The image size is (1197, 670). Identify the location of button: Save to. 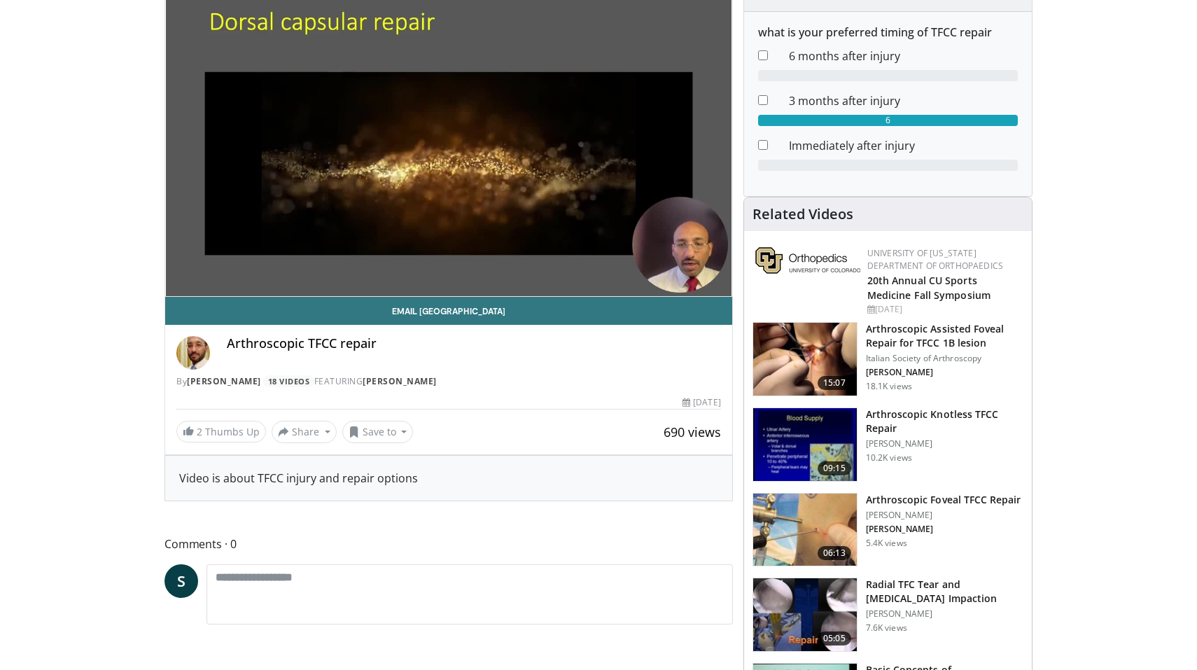
(378, 432).